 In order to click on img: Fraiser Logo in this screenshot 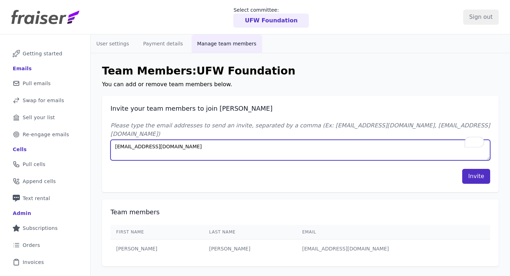, I will do `click(45, 17)`.